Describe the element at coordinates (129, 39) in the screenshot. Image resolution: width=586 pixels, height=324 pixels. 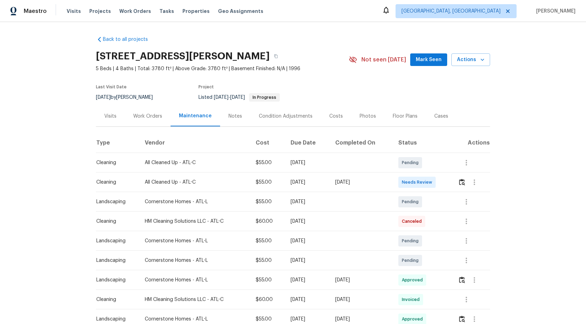
I see `a: Back to all projects` at that location.